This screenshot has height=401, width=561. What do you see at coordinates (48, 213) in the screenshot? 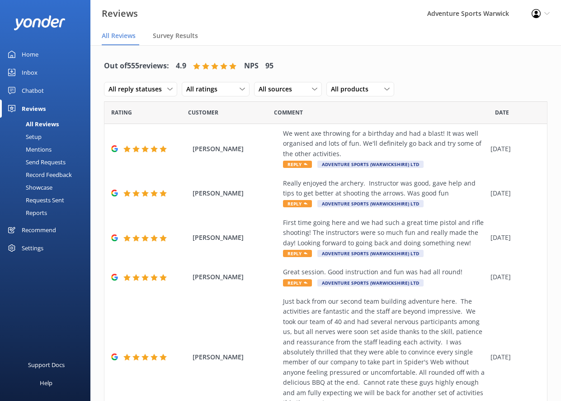
I see `a: Reports` at bounding box center [48, 213].